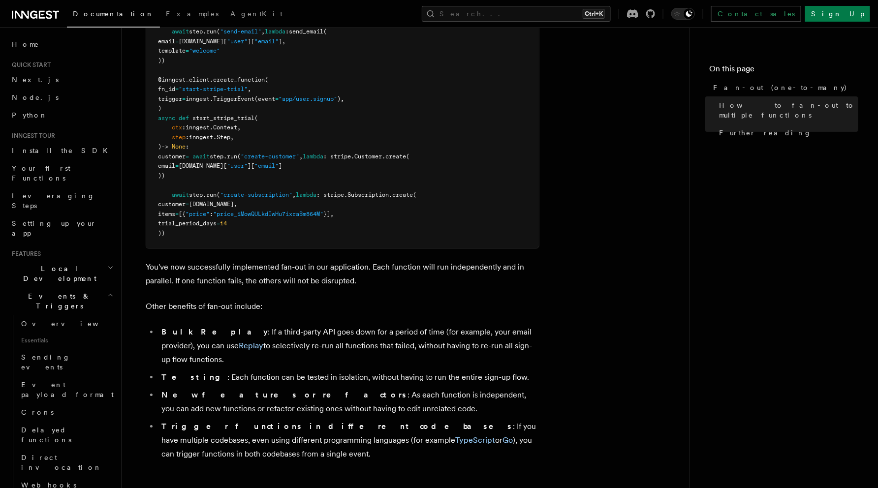 The width and height of the screenshot is (878, 488). What do you see at coordinates (67, 390) in the screenshot?
I see `span: Event payload format` at bounding box center [67, 390].